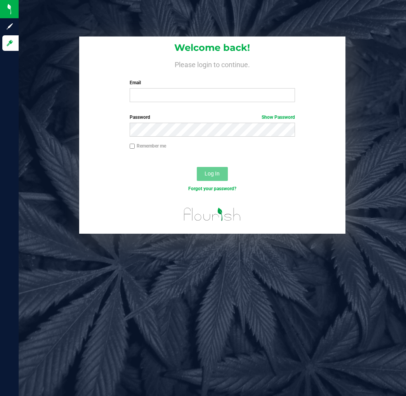  I want to click on input: Remember me, so click(132, 146).